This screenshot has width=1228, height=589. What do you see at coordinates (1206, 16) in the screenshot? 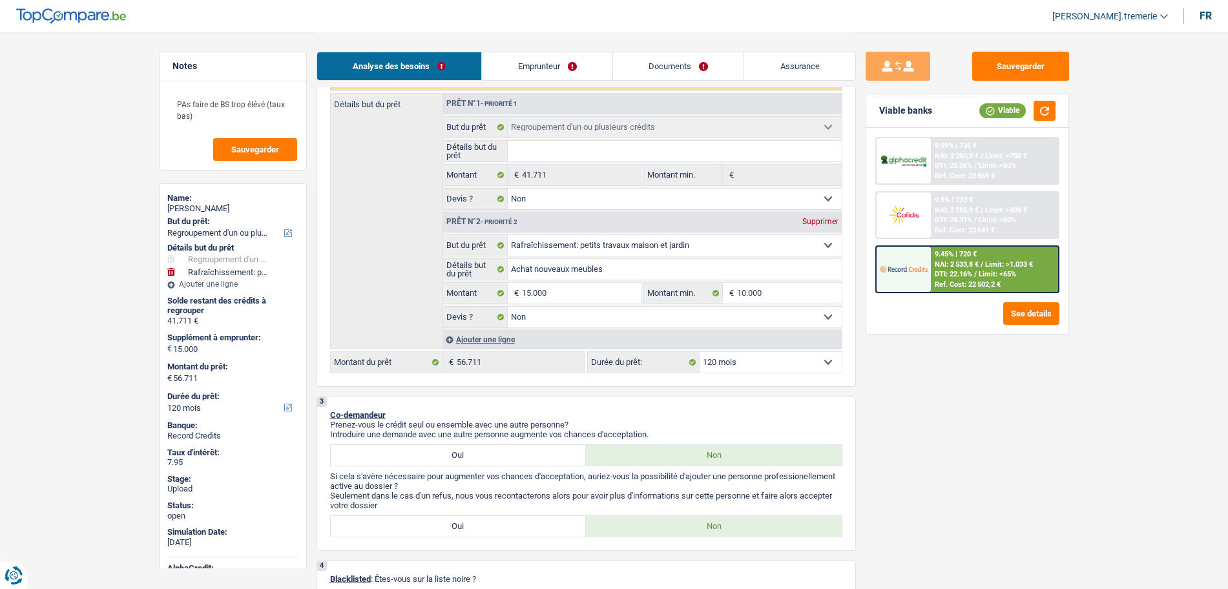
I see `div: fr` at bounding box center [1206, 16].